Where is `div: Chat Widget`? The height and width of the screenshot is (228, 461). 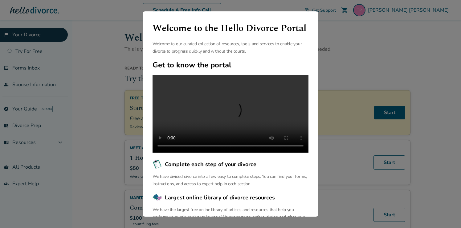 div: Chat Widget is located at coordinates (445, 213).